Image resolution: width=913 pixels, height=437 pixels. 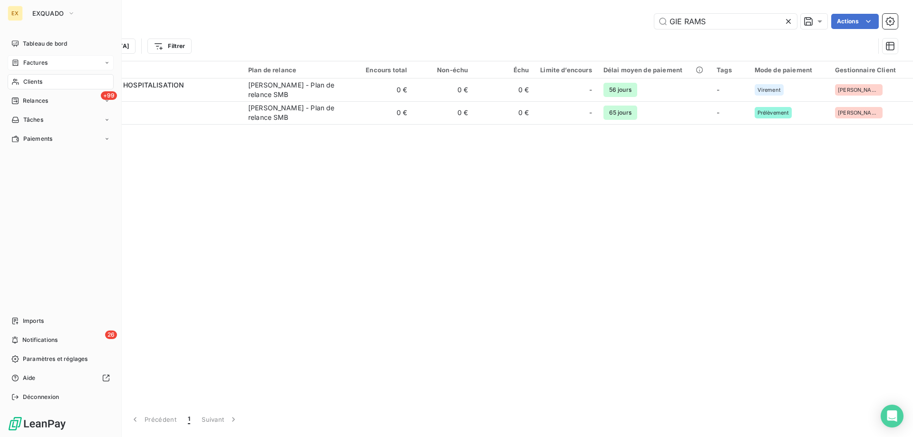 I want to click on span: 4285, so click(x=151, y=95).